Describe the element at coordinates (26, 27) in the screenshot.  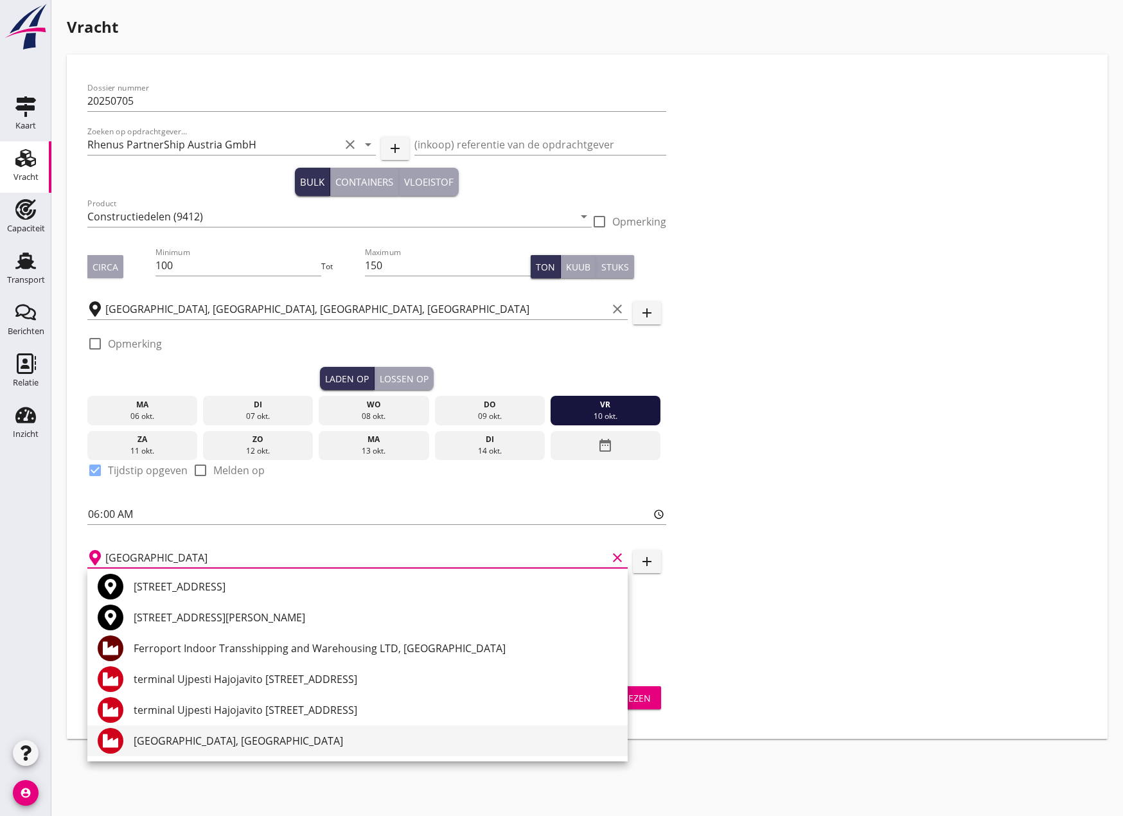
I see `img: logo-small.a267ee39.svg` at that location.